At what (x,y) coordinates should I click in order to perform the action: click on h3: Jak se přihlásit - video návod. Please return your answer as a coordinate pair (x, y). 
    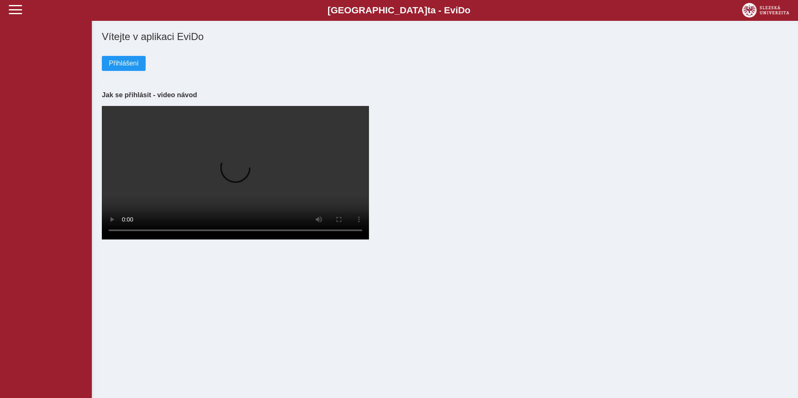
    Looking at the image, I should click on (445, 95).